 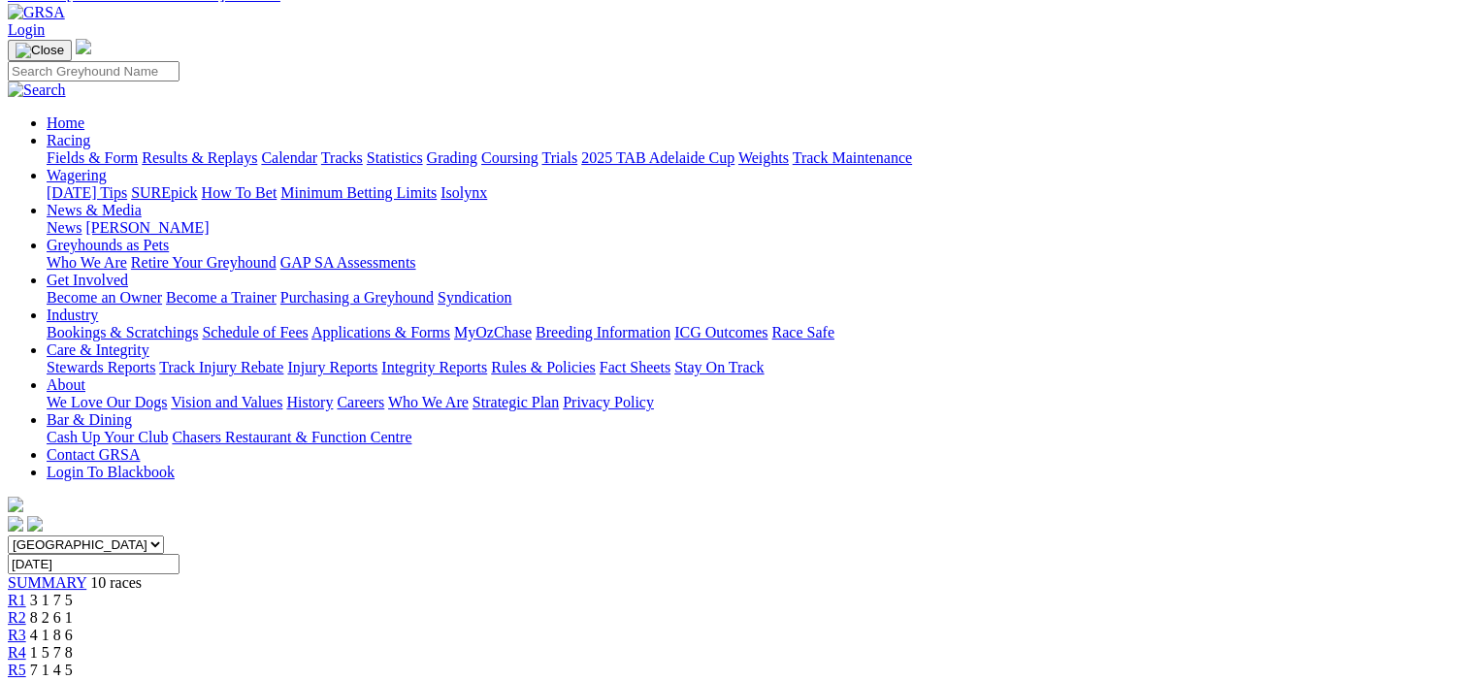 I want to click on a: Home, so click(x=65, y=122).